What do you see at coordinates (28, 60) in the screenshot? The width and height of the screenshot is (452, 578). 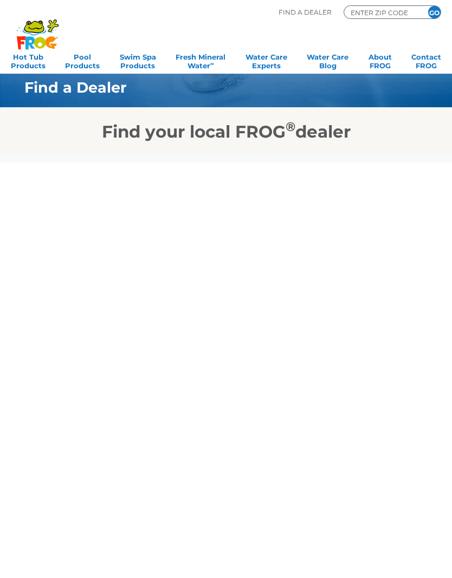 I see `a: Hot TubProducts` at bounding box center [28, 60].